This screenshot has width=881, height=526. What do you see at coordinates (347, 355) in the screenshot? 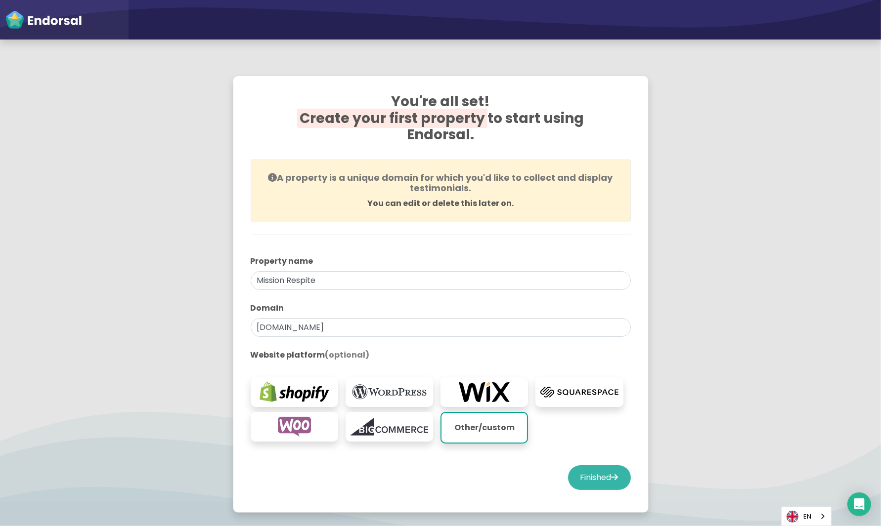
I see `span: (optional)` at bounding box center [347, 355].